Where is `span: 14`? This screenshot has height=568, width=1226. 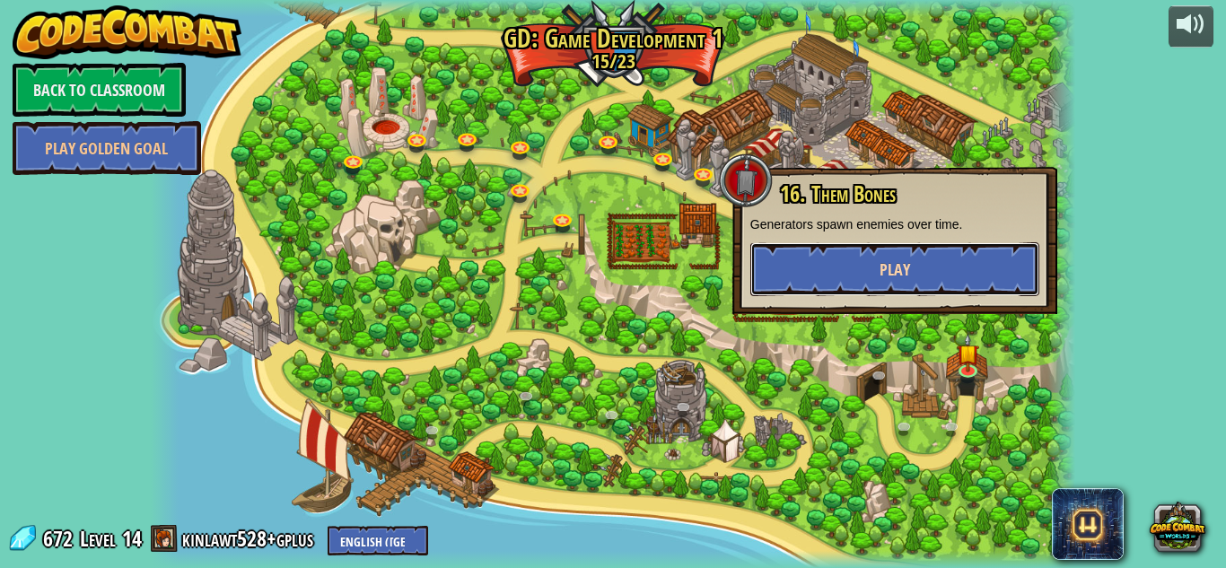
span: 14 is located at coordinates (132, 538).